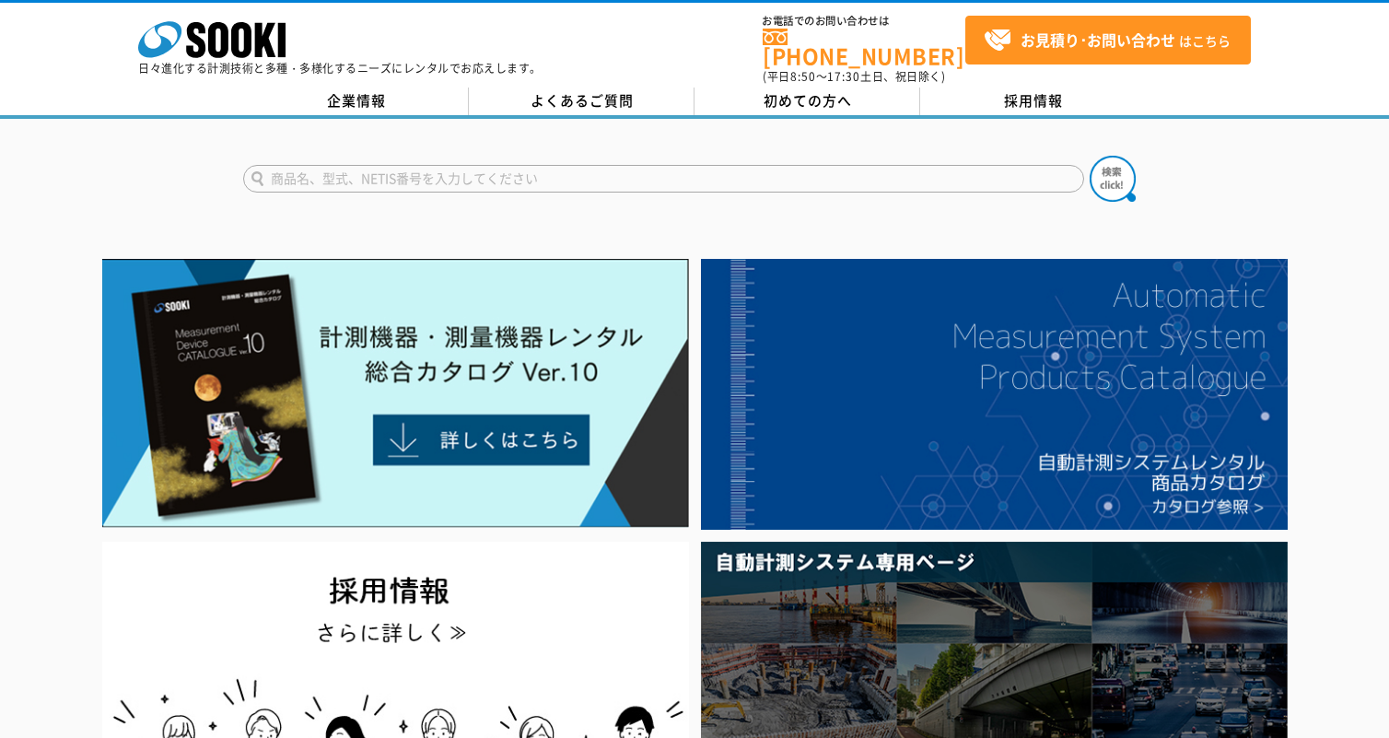  I want to click on strong: お見積り･お問い合わせ, so click(1098, 40).